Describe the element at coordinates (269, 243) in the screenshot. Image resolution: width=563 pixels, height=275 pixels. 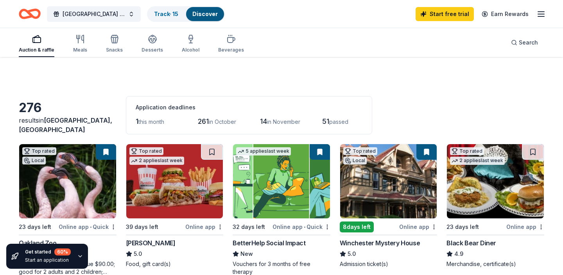
I see `div: BetterHelp Social Impact` at that location.